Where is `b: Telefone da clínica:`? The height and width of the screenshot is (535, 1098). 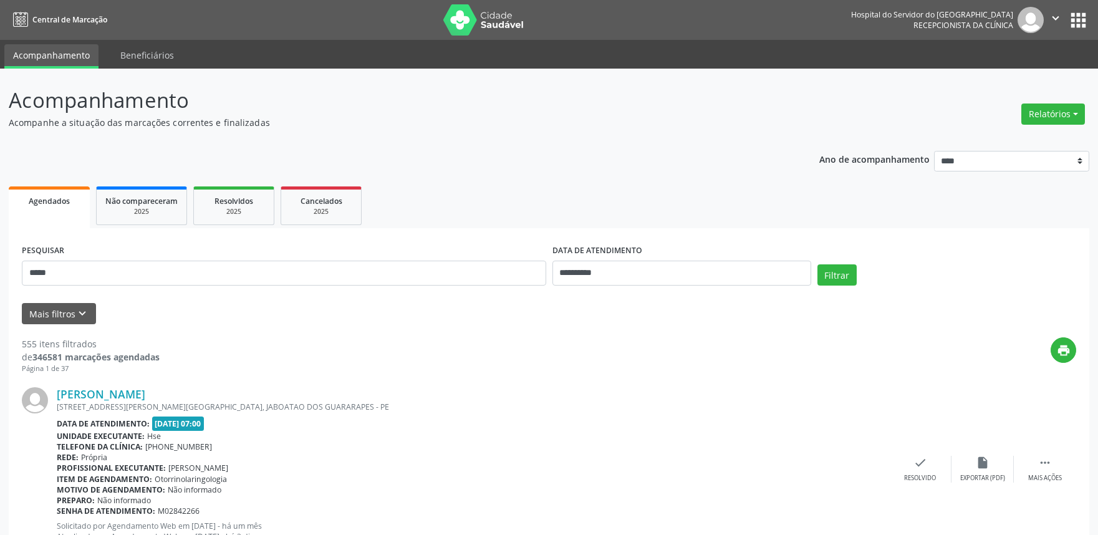
b: Telefone da clínica: is located at coordinates (100, 446).